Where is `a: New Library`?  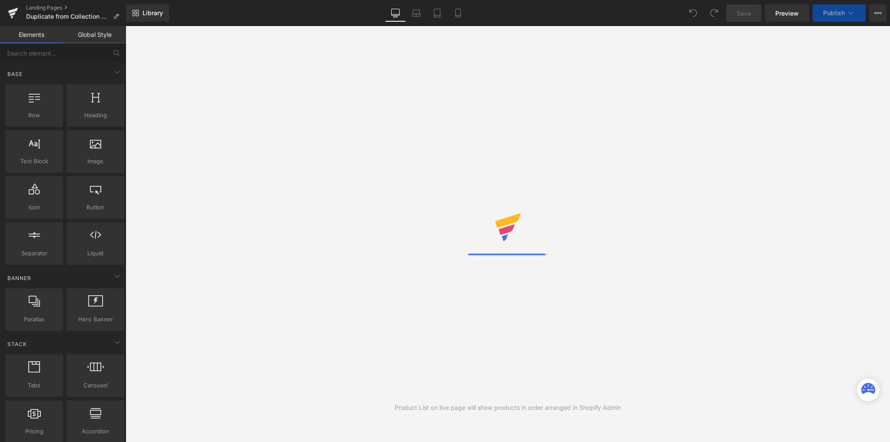
a: New Library is located at coordinates (147, 13).